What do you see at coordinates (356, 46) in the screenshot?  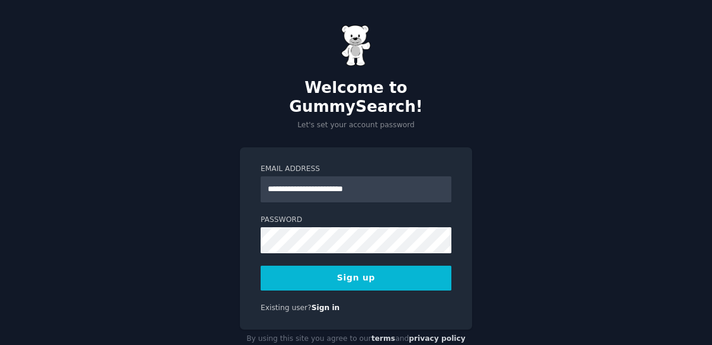 I see `img: Gummy Bear` at bounding box center [356, 46].